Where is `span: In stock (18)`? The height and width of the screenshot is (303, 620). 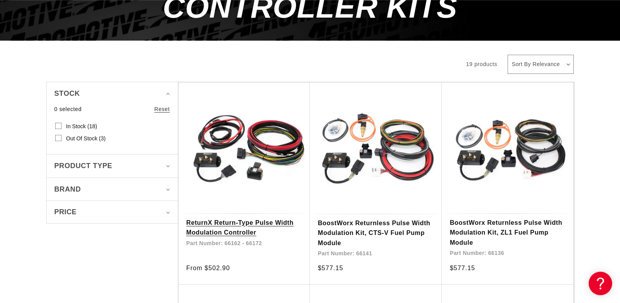 span: In stock (18) is located at coordinates (81, 126).